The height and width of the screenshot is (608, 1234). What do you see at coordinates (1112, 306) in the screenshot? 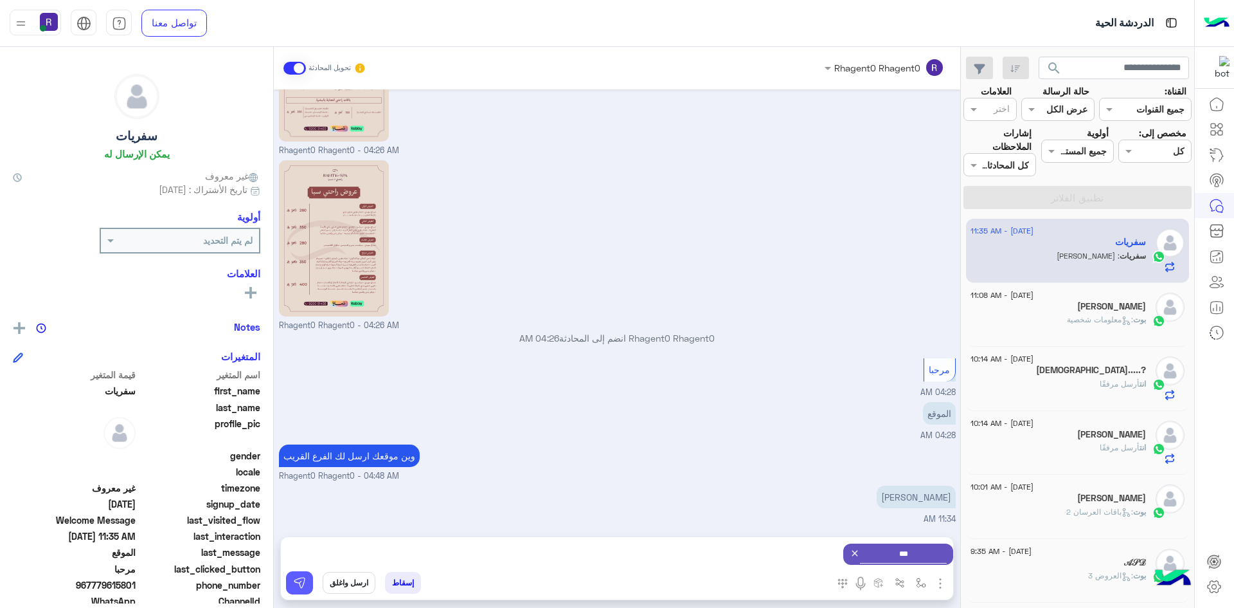
I see `h5: بدر بن عبدالله` at bounding box center [1112, 306].